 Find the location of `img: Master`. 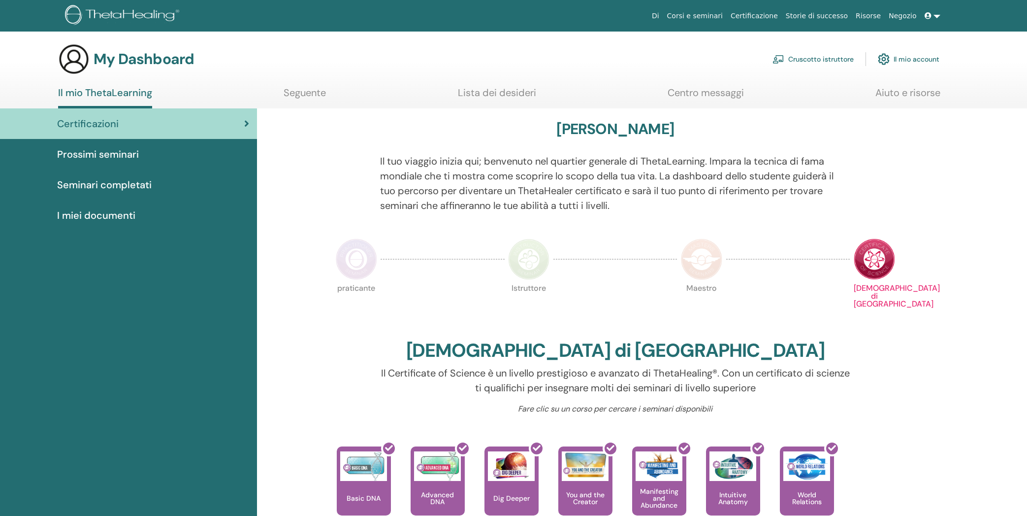

img: Master is located at coordinates (702, 259).